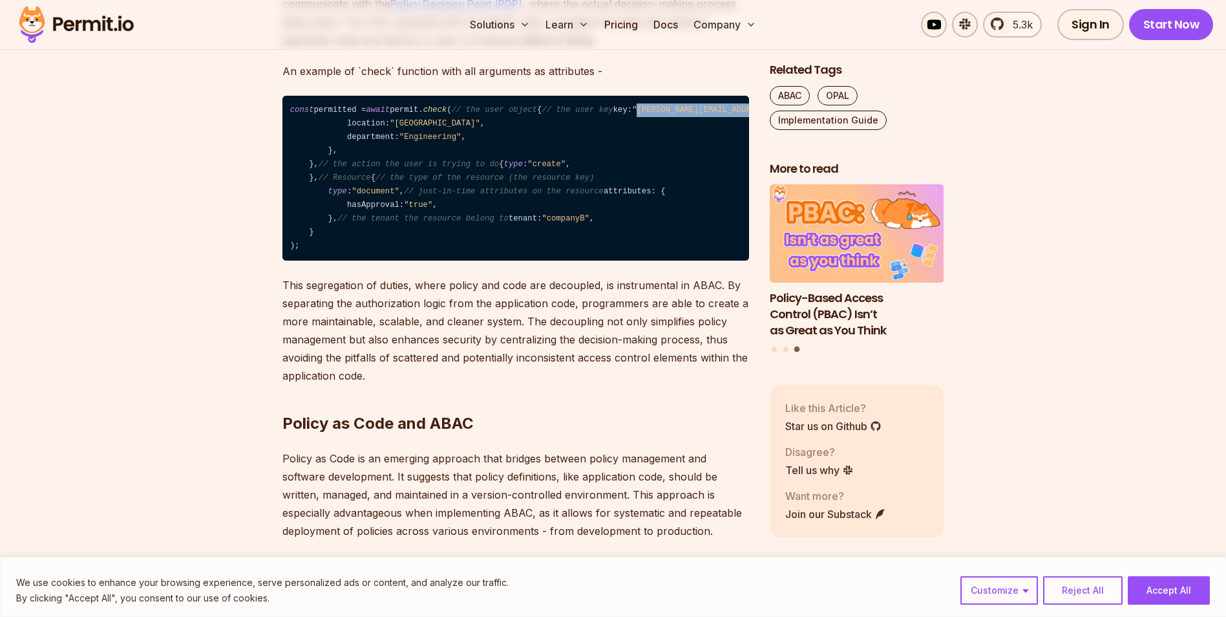 The height and width of the screenshot is (617, 1226). Describe the element at coordinates (857, 270) in the screenshot. I see `div: Posts` at that location.